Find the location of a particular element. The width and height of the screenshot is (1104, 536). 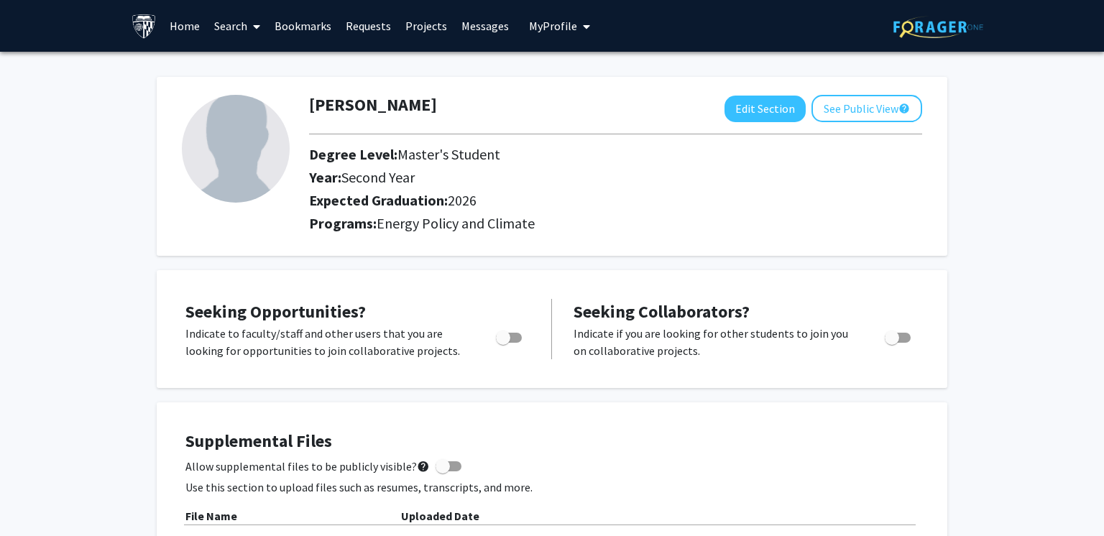

button: See Public View is located at coordinates (867, 108).